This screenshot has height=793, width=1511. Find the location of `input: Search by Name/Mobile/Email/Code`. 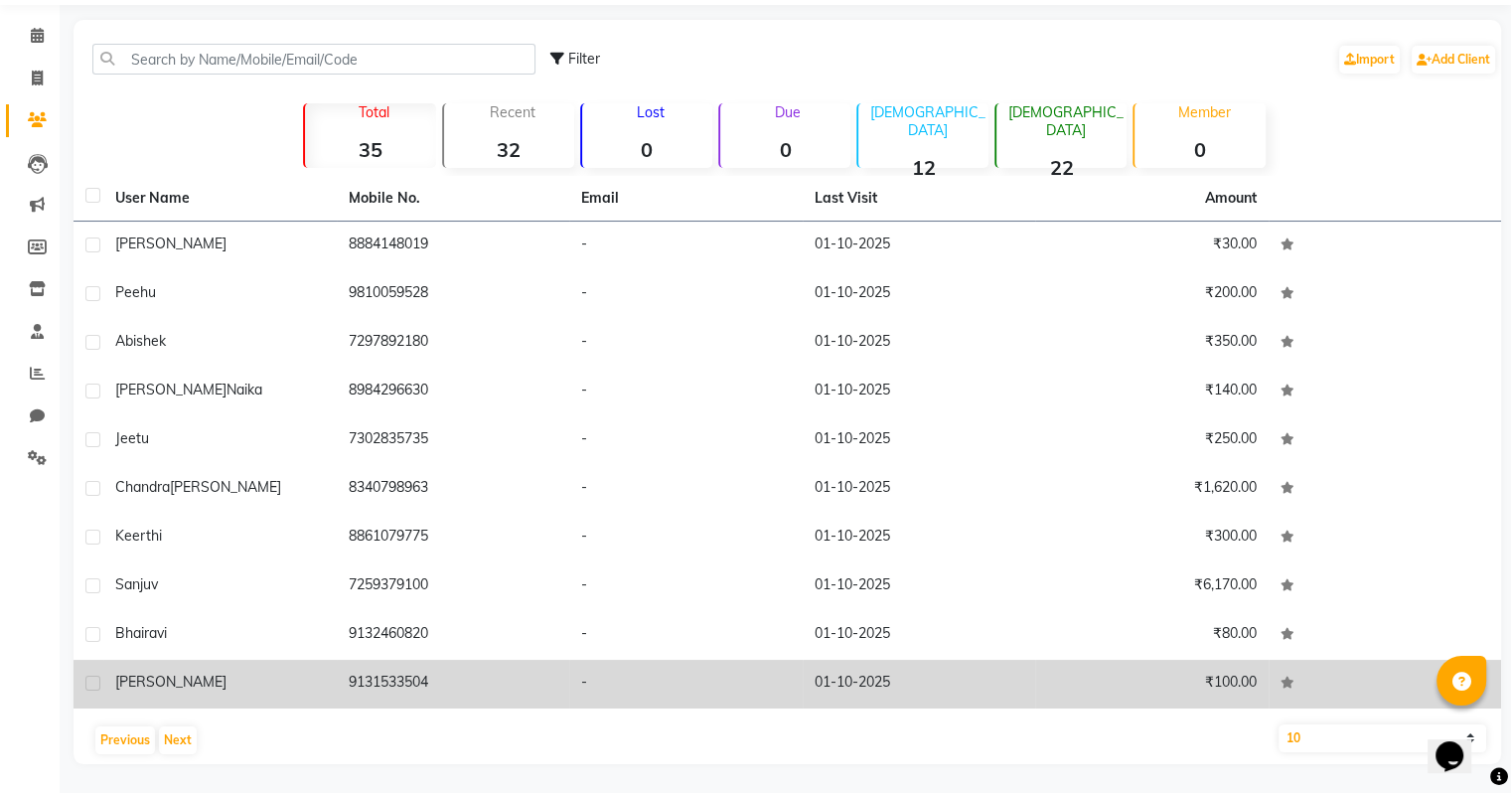

input: Search by Name/Mobile/Email/Code is located at coordinates (314, 59).